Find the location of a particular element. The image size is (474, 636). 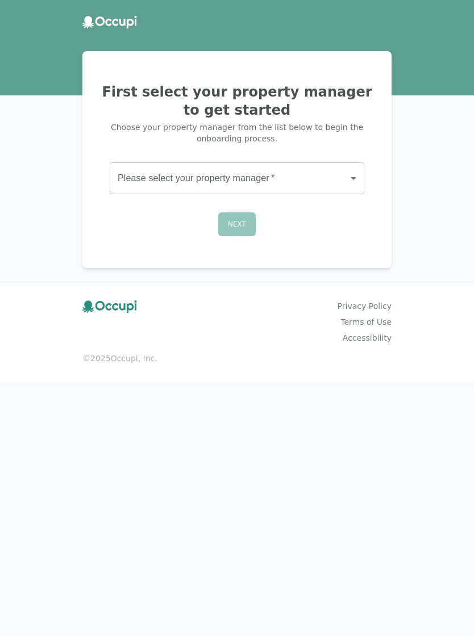

small: © 2025 Occupi, Inc. is located at coordinates (237, 359).